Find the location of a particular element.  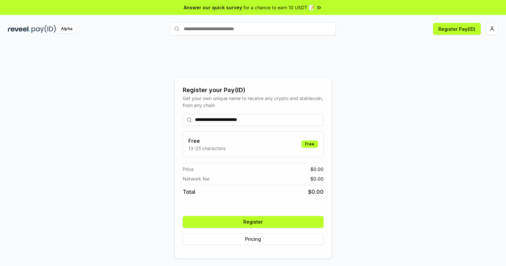

span: Price is located at coordinates (188, 169).